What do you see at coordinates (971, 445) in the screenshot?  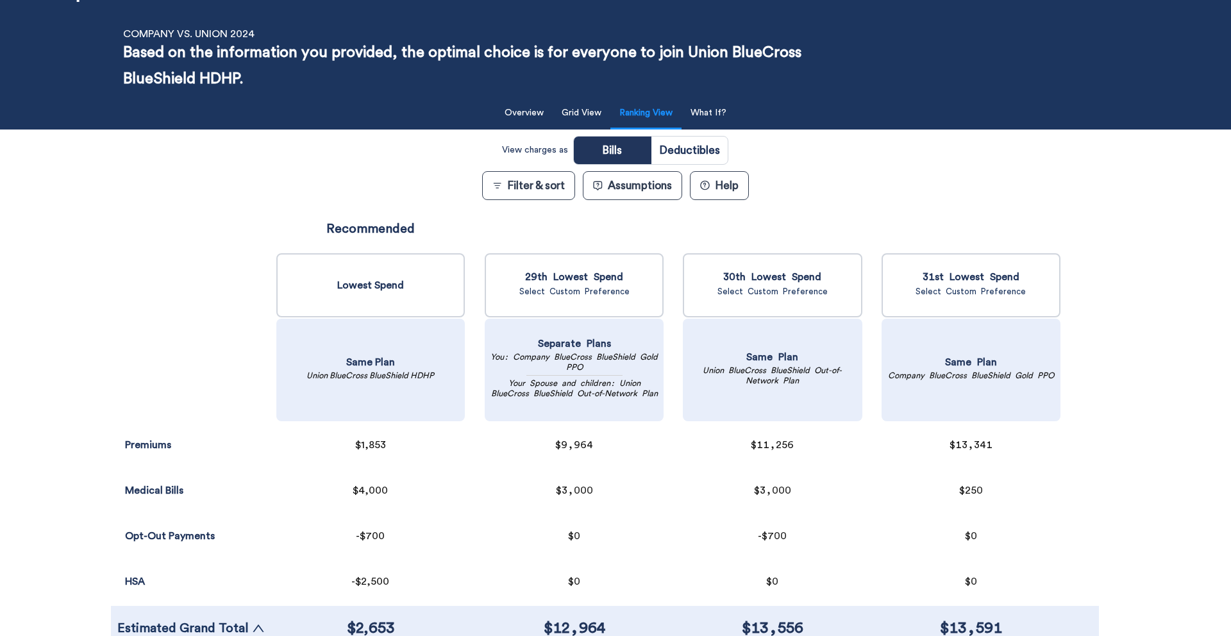 I see `p: $13,341` at bounding box center [971, 445].